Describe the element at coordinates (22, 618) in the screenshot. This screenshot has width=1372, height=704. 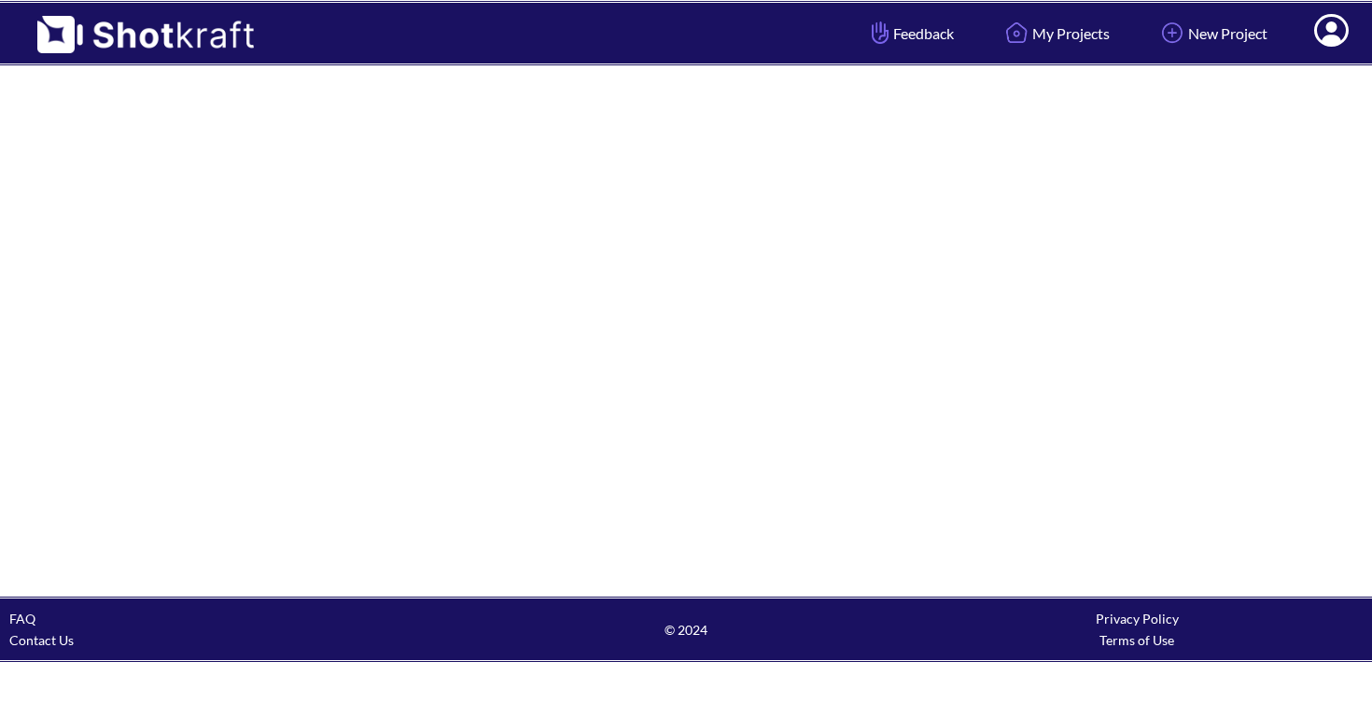
I see `a: FAQ` at that location.